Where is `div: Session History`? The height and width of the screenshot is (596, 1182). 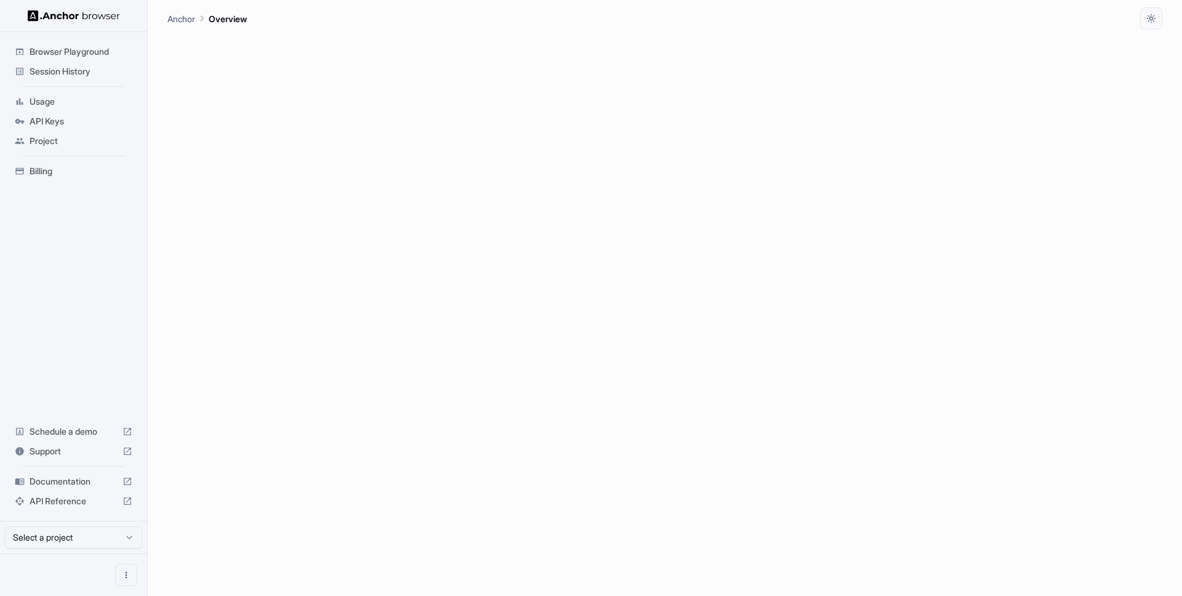
div: Session History is located at coordinates (73, 71).